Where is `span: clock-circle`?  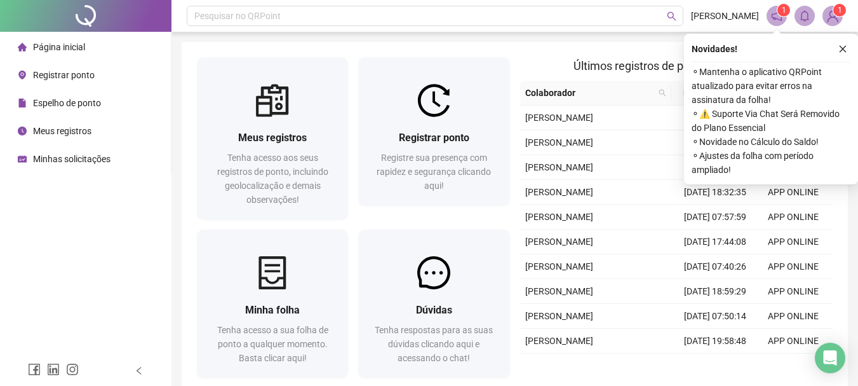 span: clock-circle is located at coordinates (22, 131).